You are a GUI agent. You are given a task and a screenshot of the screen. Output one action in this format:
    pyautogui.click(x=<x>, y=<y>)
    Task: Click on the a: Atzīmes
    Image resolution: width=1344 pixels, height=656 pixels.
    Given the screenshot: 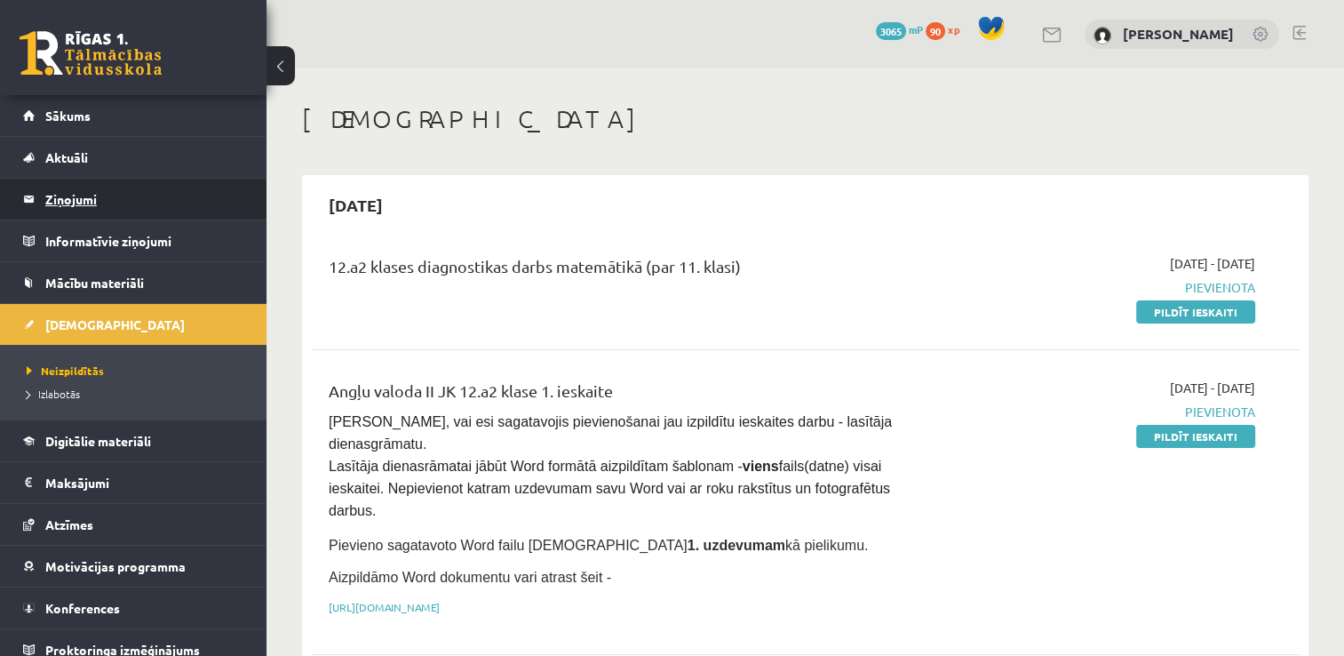 What is the action you would take?
    pyautogui.click(x=133, y=524)
    